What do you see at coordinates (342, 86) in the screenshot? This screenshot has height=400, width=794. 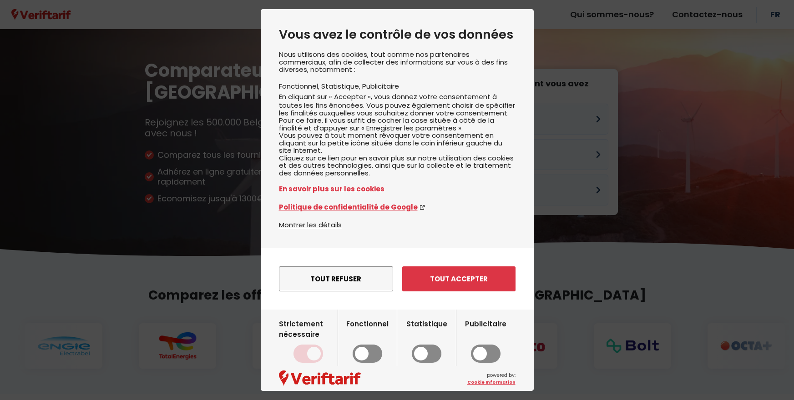 I see `li: Statistique` at bounding box center [342, 86].